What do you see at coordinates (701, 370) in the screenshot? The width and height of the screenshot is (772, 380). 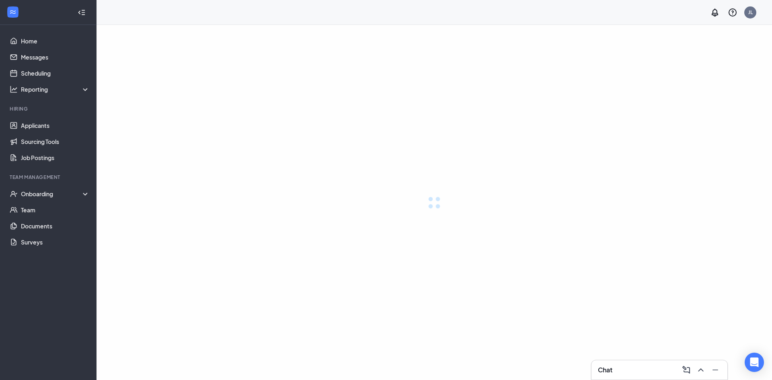 I see `svg: ChevronUp` at bounding box center [701, 370].